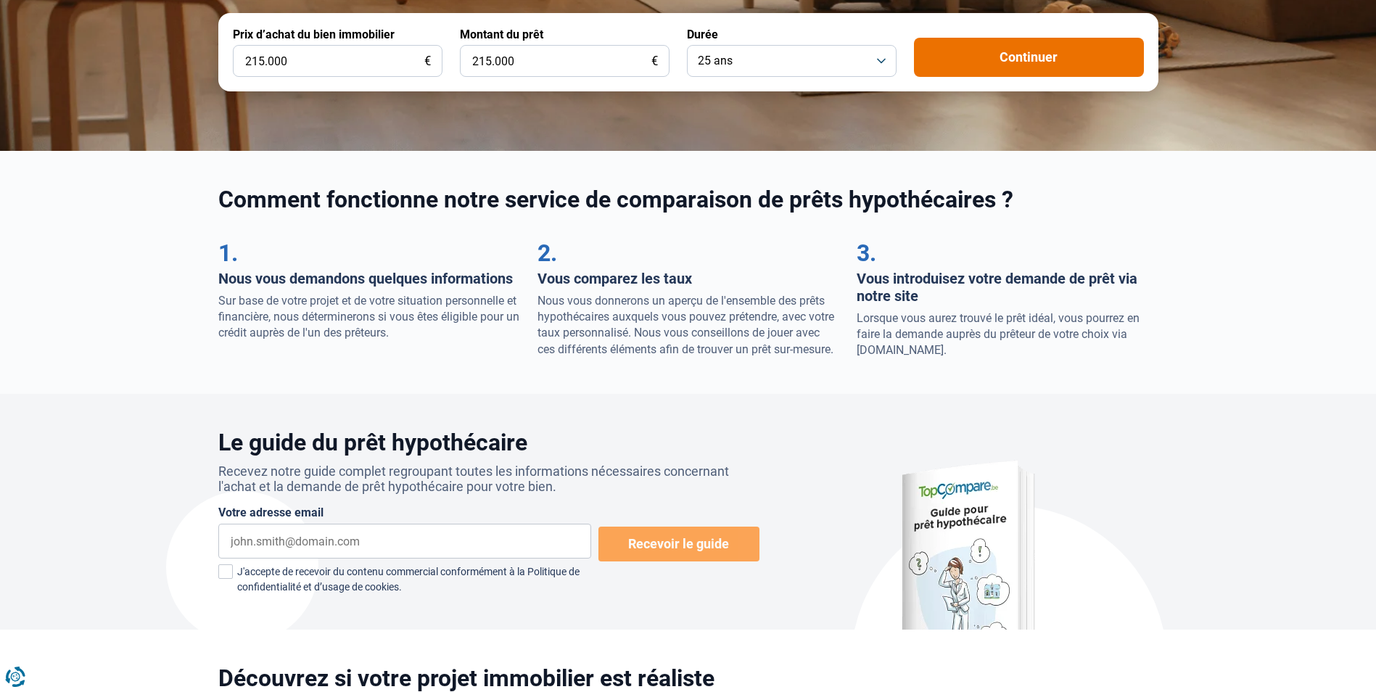  Describe the element at coordinates (489, 479) in the screenshot. I see `p: Recevez notre guide complet regroupant toutes les informations nécessaires concernant l'achat et ...` at that location.